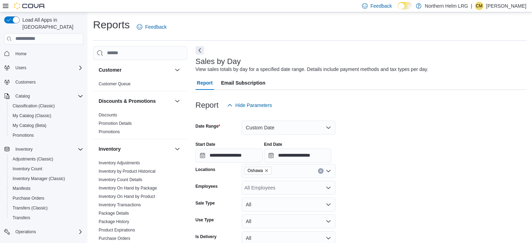  Describe the element at coordinates (44, 232) in the screenshot. I see `button: Operations` at that location.